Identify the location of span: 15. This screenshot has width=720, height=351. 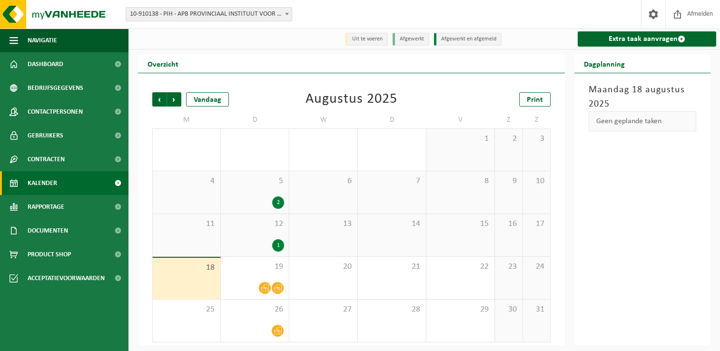
(460, 224).